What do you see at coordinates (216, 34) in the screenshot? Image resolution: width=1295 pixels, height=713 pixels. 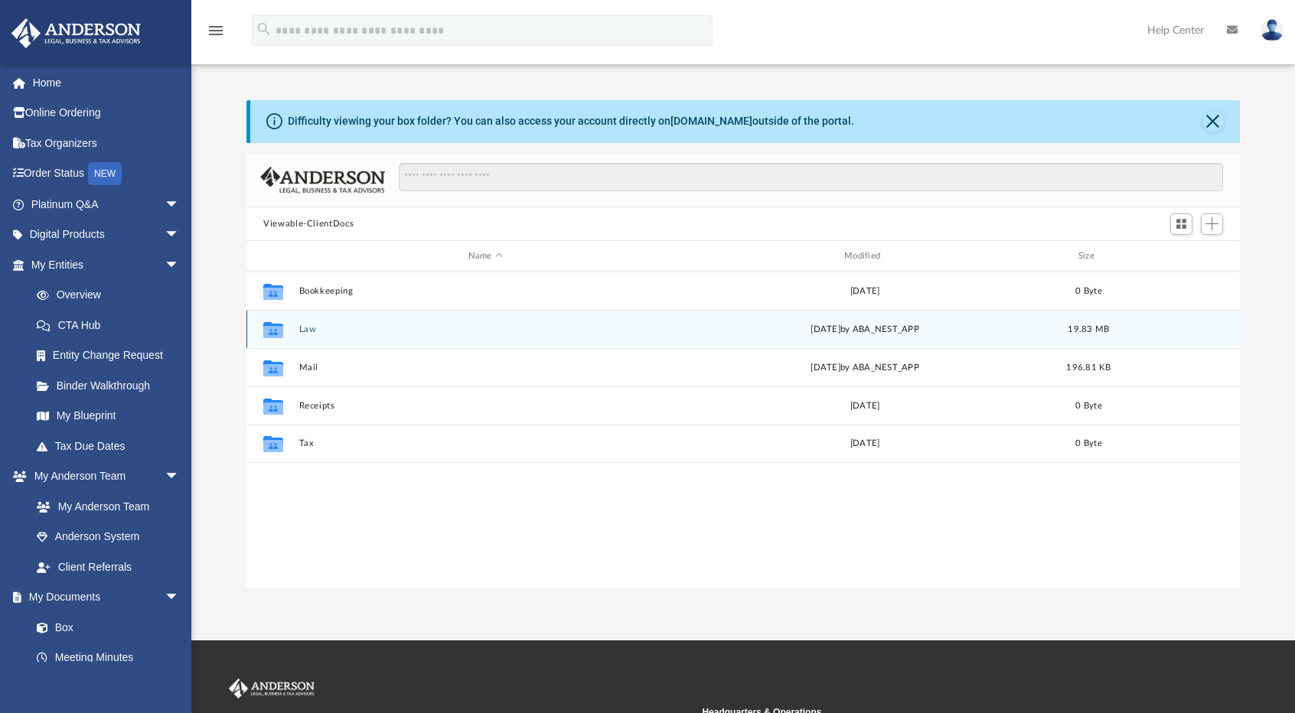 I see `a: menu` at bounding box center [216, 34].